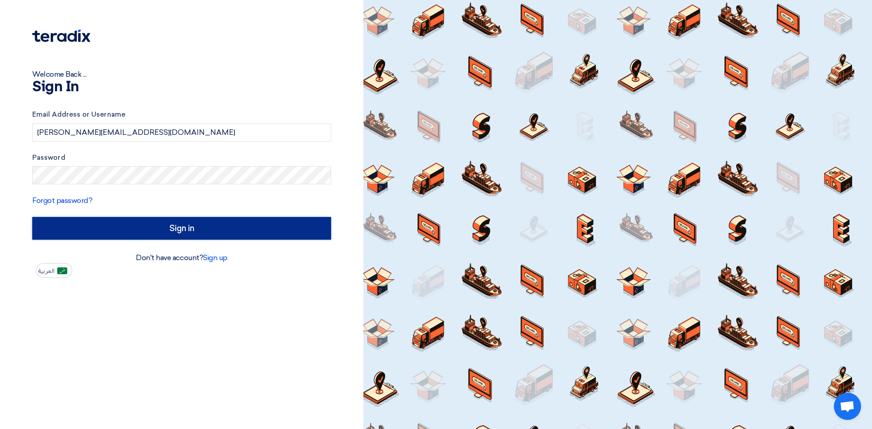 The height and width of the screenshot is (429, 872). I want to click on div: Open chat, so click(848, 407).